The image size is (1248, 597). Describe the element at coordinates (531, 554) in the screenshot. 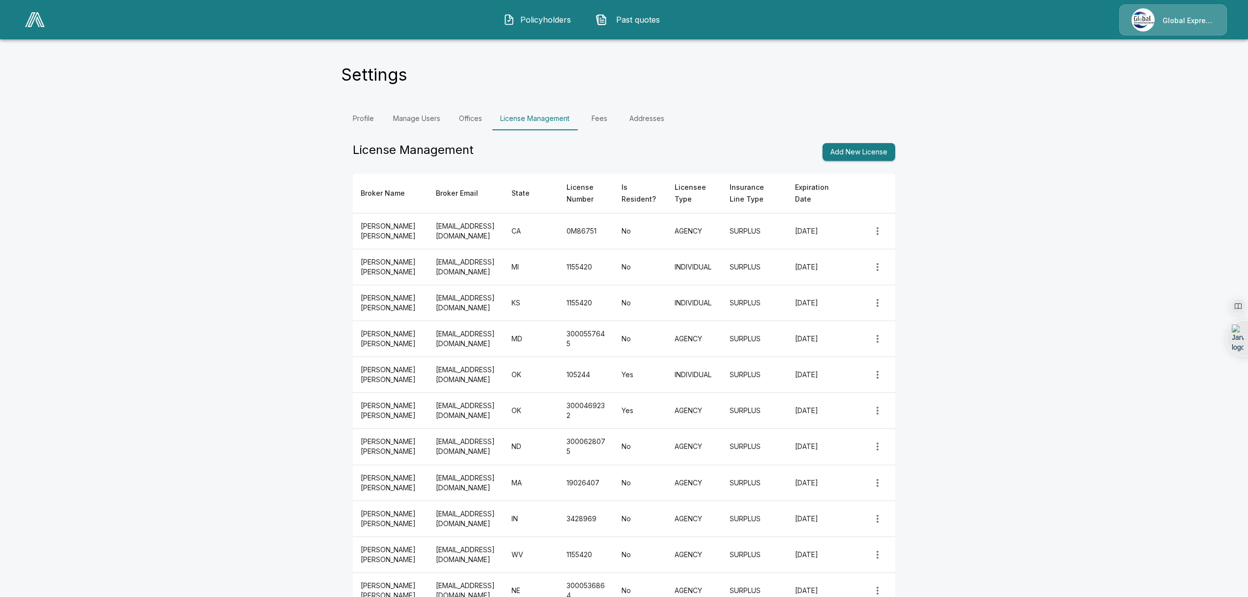

I see `td: WV` at that location.